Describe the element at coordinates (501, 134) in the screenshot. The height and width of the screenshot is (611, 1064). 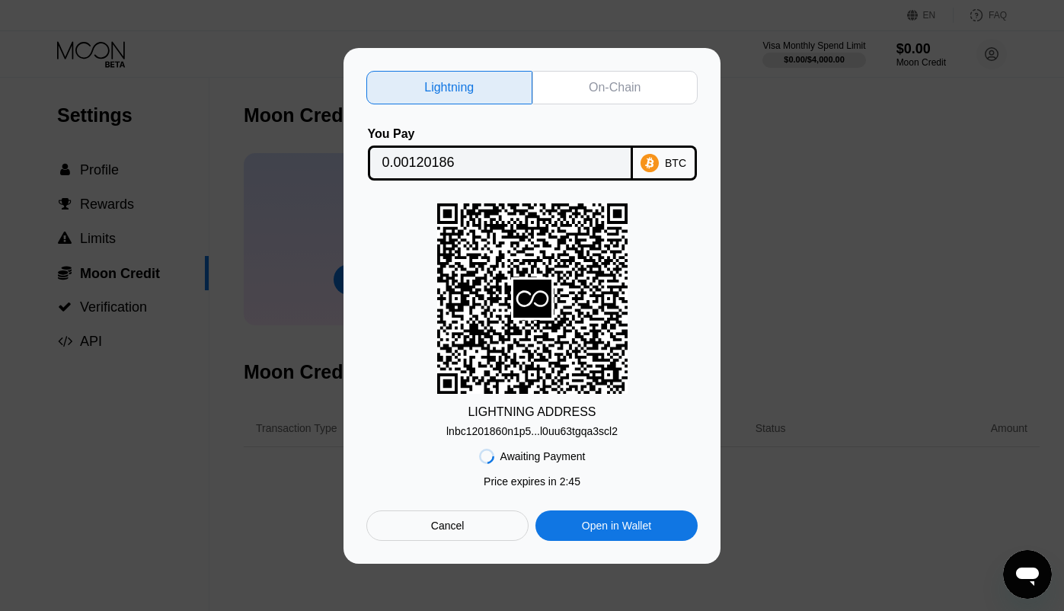
I see `div: You Pay` at that location.